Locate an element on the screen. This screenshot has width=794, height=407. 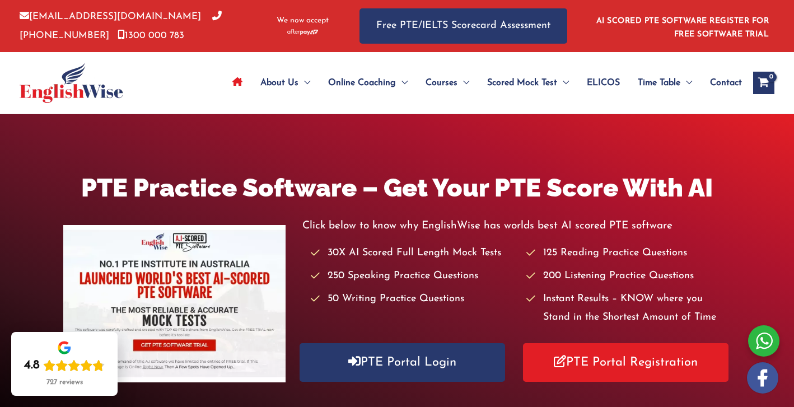
span: Courses is located at coordinates (441, 83).